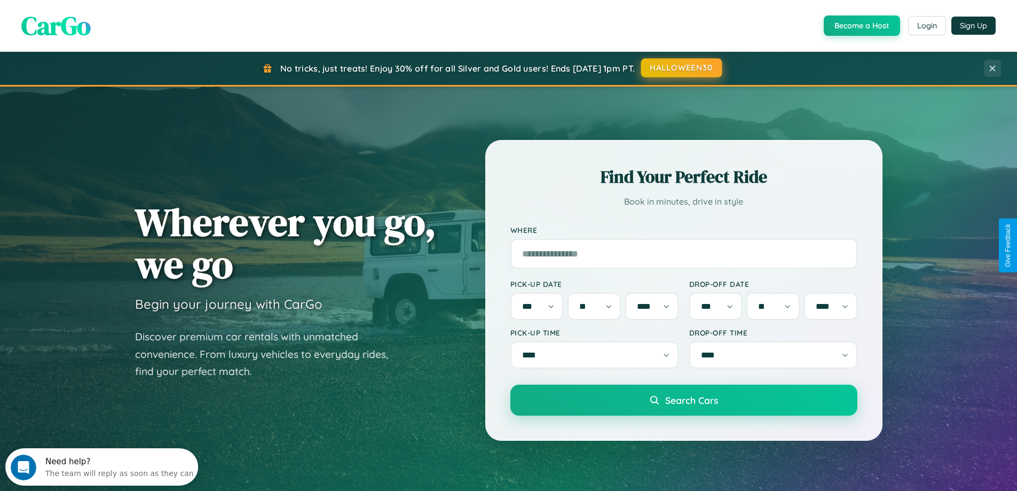 This screenshot has height=491, width=1017. Describe the element at coordinates (101, 19) in the screenshot. I see `div: Open Intercom Messenger` at that location.